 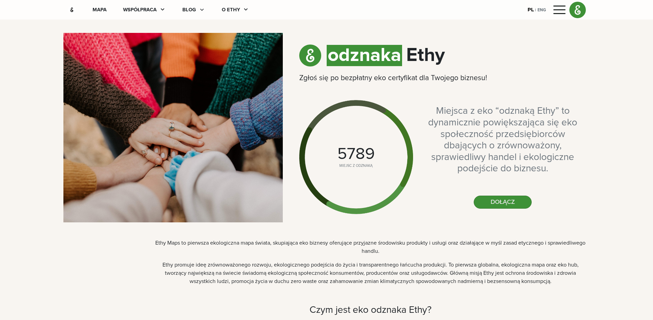 What do you see at coordinates (578, 10) in the screenshot?
I see `img: ethy logo` at bounding box center [578, 10].